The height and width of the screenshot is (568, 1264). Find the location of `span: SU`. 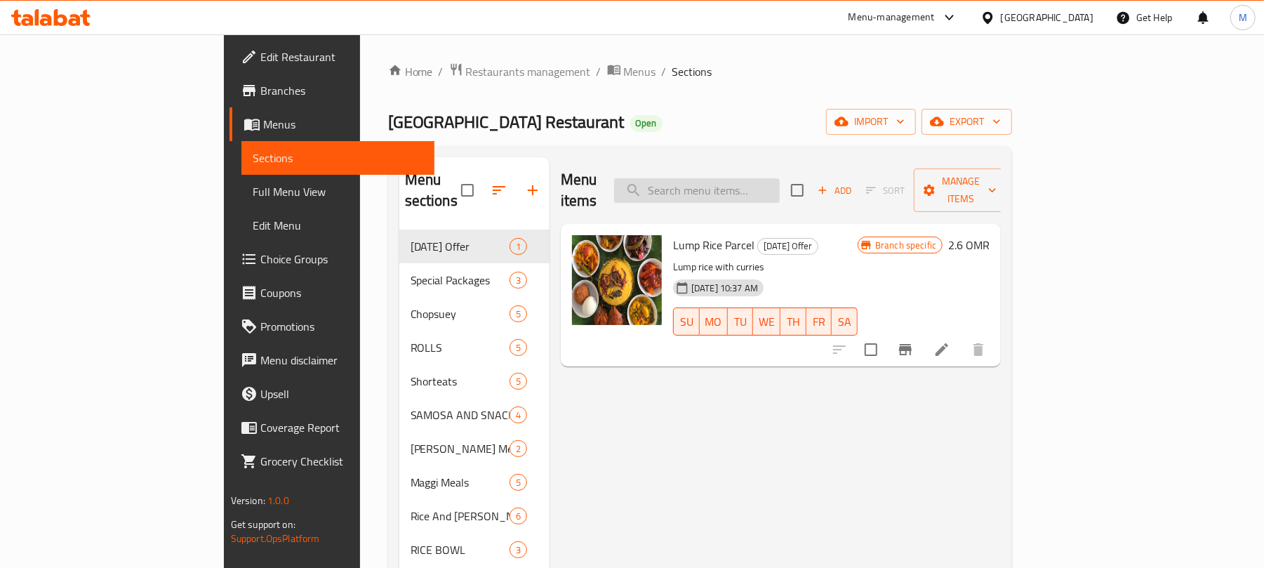

span: SU is located at coordinates (686, 321).